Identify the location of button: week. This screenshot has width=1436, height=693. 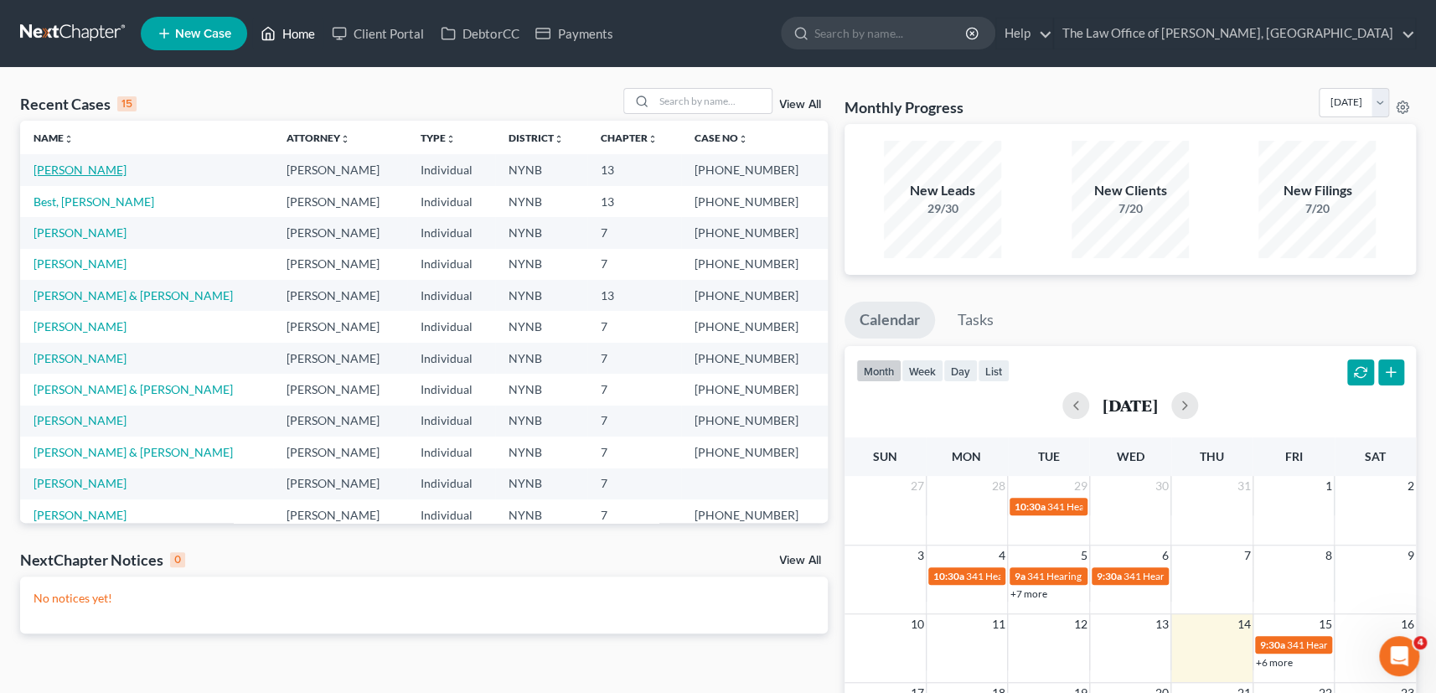
(923, 370).